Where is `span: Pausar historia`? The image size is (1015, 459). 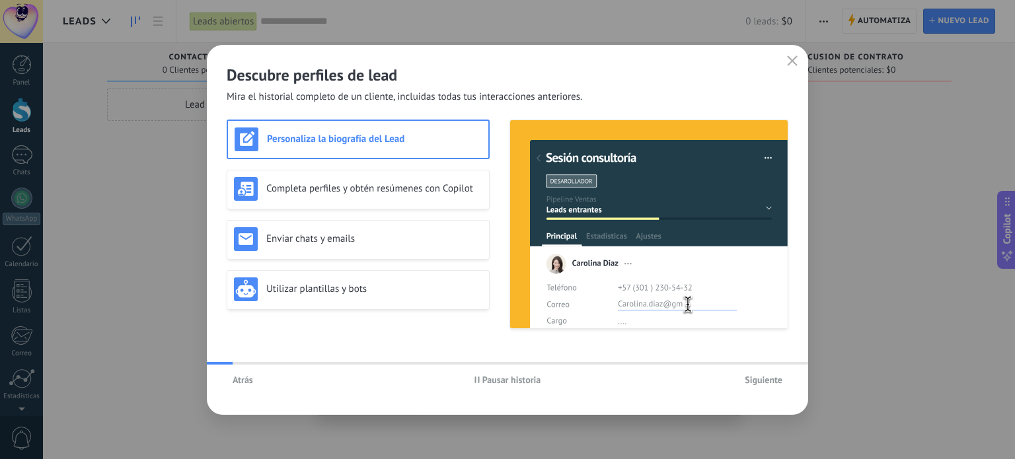 span: Pausar historia is located at coordinates (512, 380).